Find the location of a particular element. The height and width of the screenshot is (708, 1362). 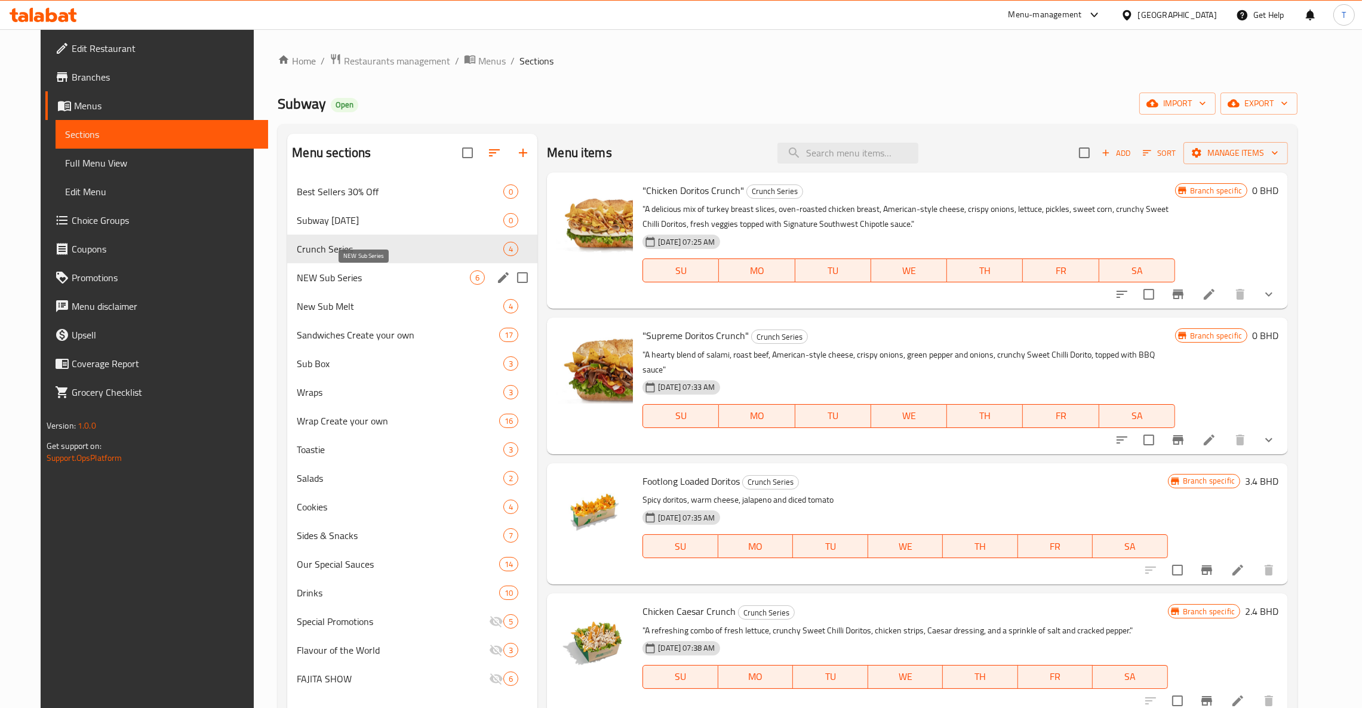

div: Best Sellers 30% Off is located at coordinates (400, 192).